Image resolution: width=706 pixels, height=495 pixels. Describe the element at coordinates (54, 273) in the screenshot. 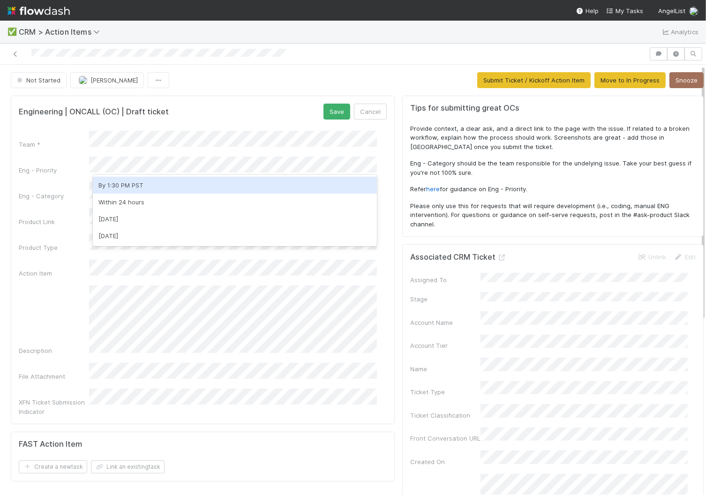

I see `div: Action Item` at that location.